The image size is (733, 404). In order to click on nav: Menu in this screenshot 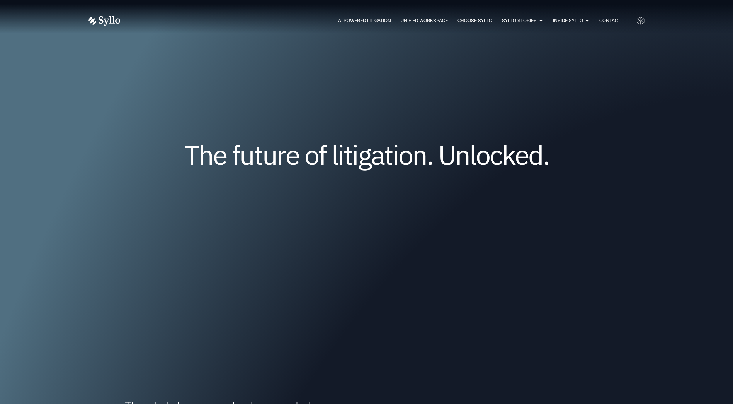, I will do `click(378, 20)`.